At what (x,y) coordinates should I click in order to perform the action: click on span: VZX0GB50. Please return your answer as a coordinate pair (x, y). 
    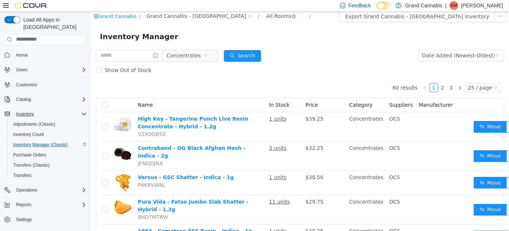
    Looking at the image, I should click on (61, 122).